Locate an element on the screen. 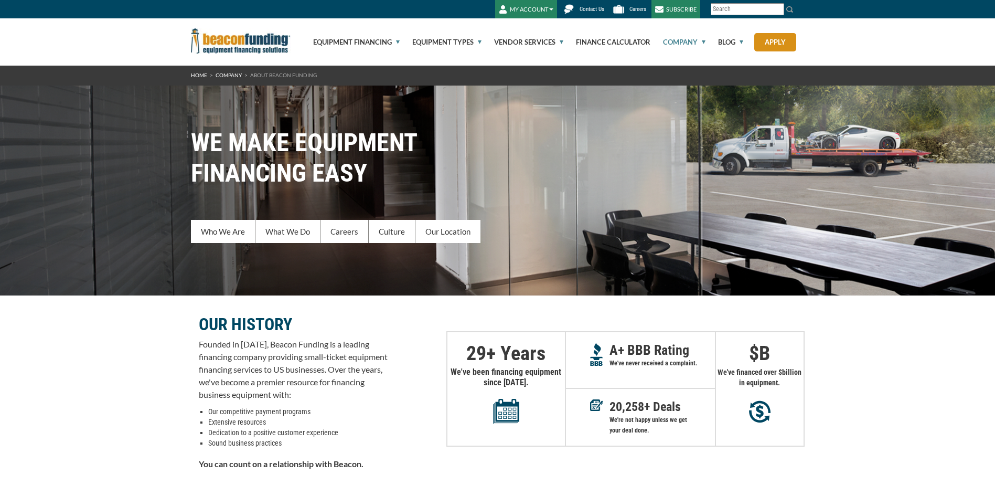 The image size is (995, 485). a: Culture is located at coordinates (392, 231).